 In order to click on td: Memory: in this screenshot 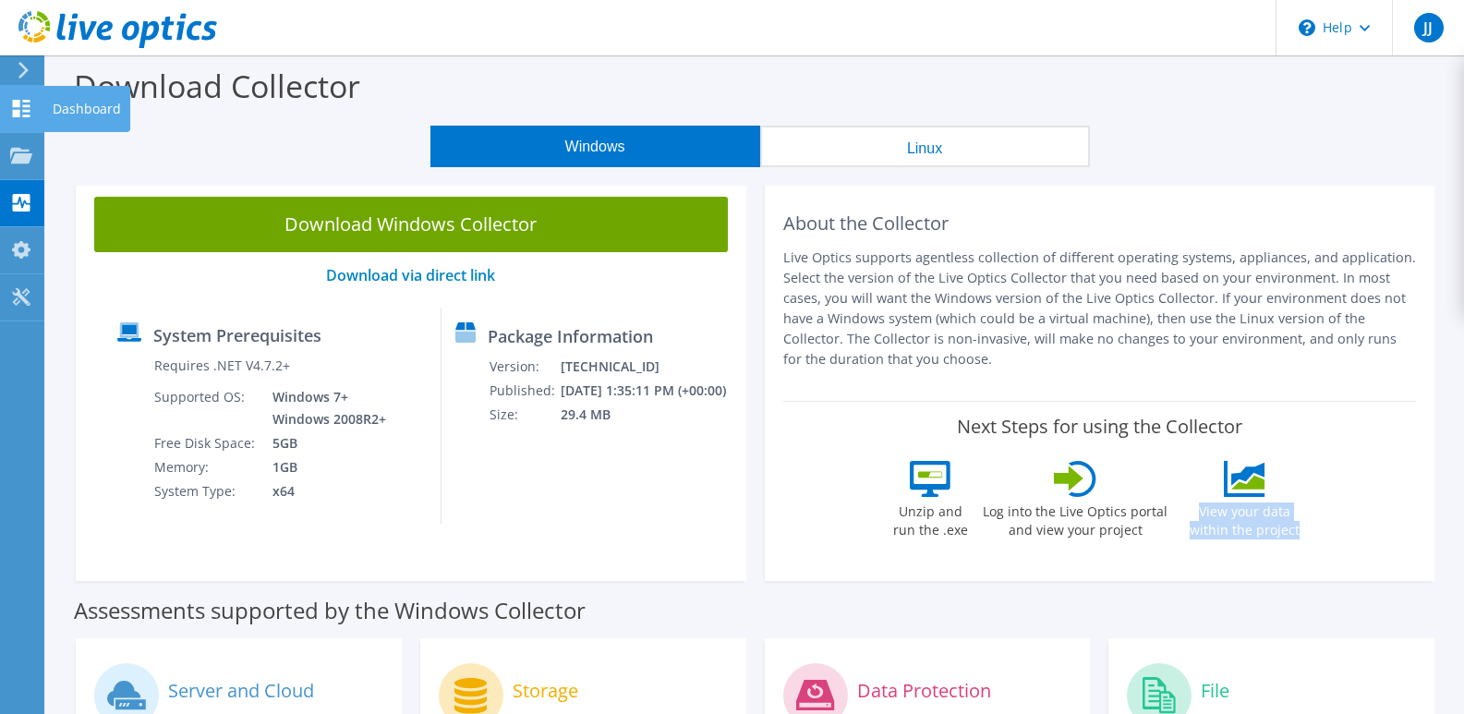, I will do `click(206, 468)`.